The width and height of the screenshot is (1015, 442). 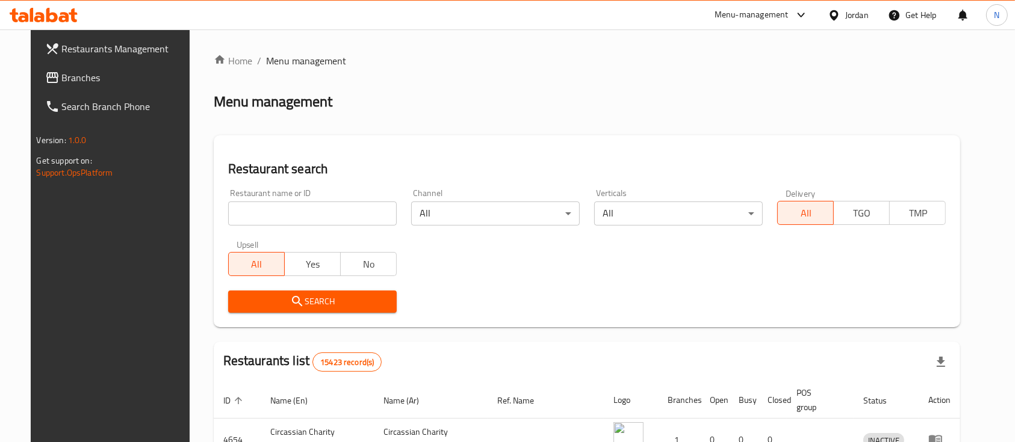 What do you see at coordinates (312, 214) in the screenshot?
I see `input: Search for restaurant name or ID..` at bounding box center [312, 214].